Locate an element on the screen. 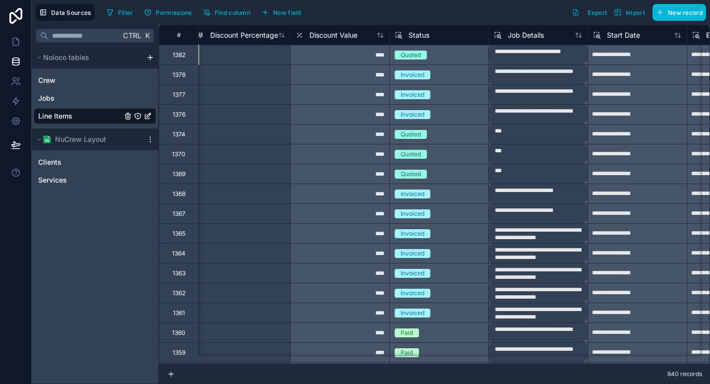 Image resolution: width=710 pixels, height=384 pixels. button: Filter is located at coordinates (119, 12).